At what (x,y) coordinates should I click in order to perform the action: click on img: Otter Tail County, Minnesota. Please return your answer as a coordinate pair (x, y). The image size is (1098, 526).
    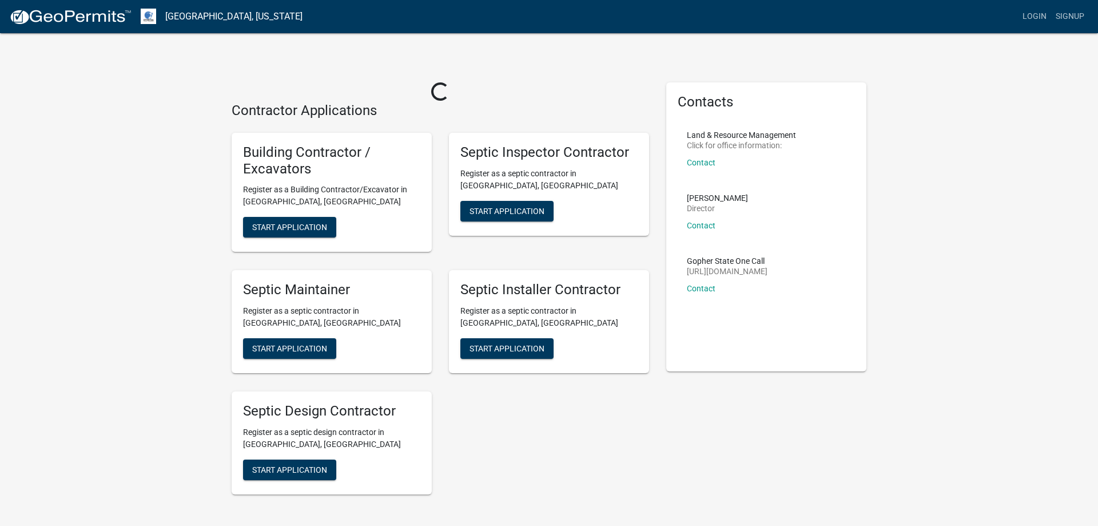
    Looking at the image, I should click on (148, 16).